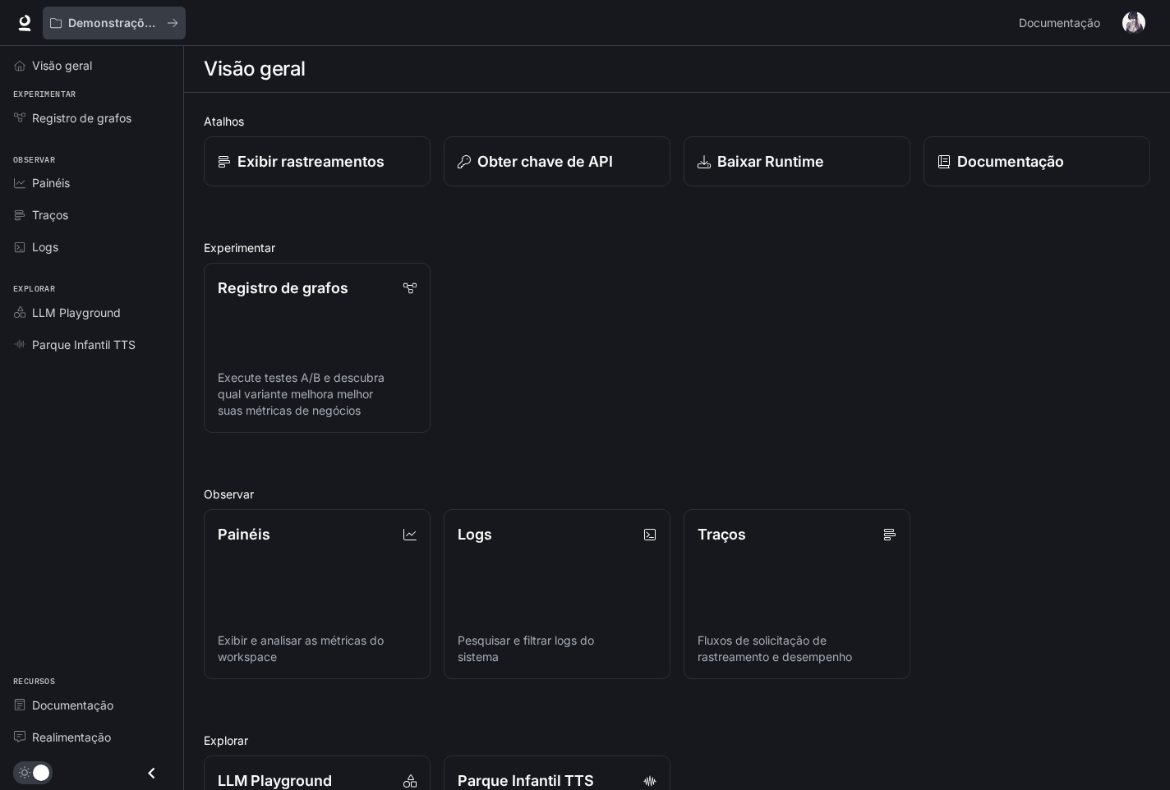  I want to click on a: LogsPesquisar e filtrar logs do sistema, so click(557, 594).